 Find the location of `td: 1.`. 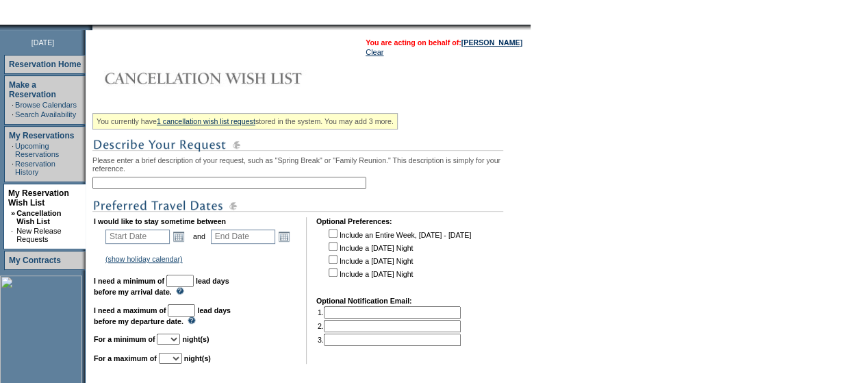

td: 1. is located at coordinates (389, 312).